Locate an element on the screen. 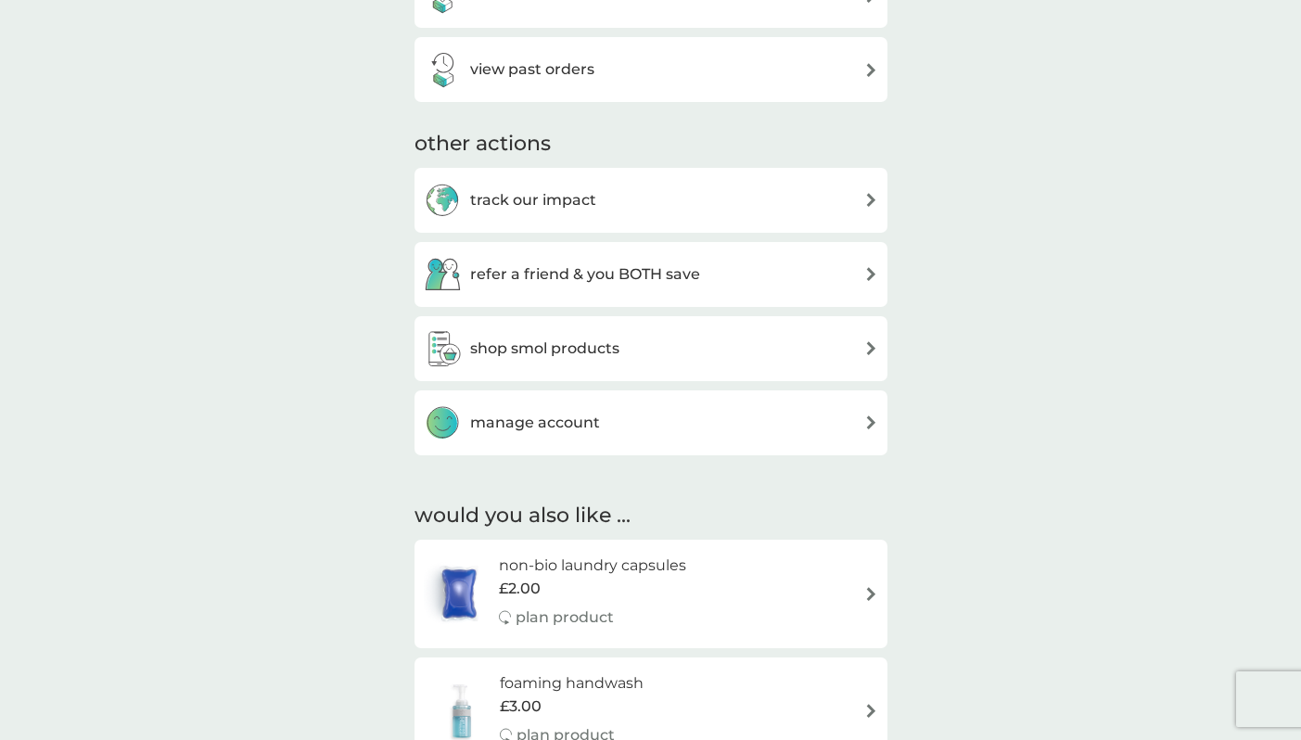 The width and height of the screenshot is (1301, 740). span: £2.00 is located at coordinates (519, 589).